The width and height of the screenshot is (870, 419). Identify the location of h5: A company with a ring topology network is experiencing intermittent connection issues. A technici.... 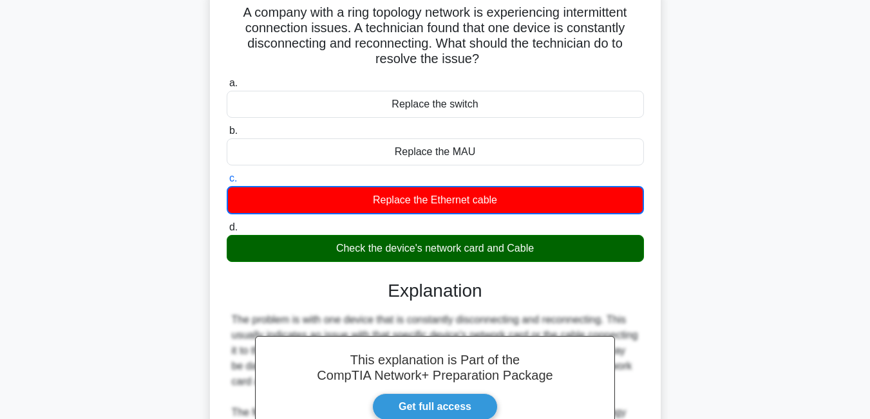
(435, 36).